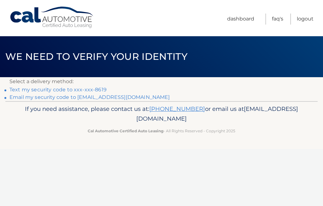  What do you see at coordinates (305, 19) in the screenshot?
I see `a: Logout` at bounding box center [305, 19].